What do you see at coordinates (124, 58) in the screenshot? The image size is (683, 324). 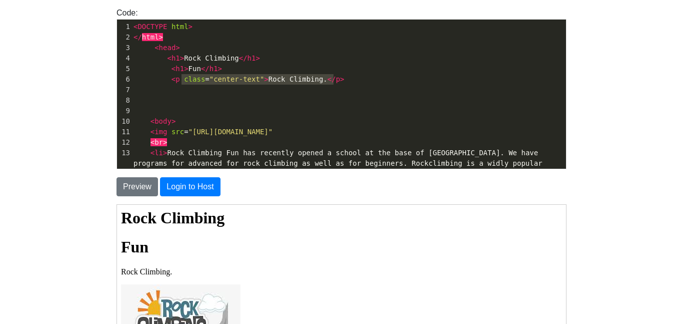 I see `div: 4` at bounding box center [124, 58].